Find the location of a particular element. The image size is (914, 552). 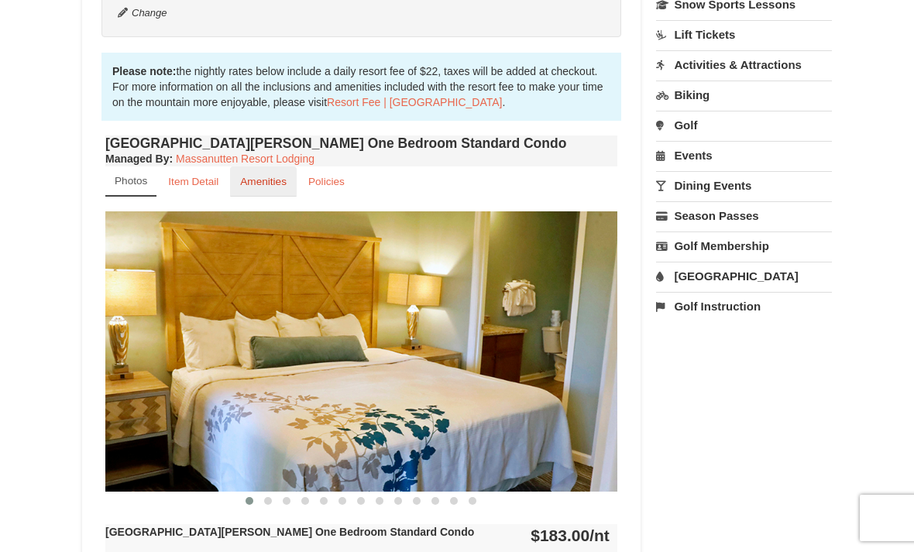

span: Managed By is located at coordinates (137, 159).